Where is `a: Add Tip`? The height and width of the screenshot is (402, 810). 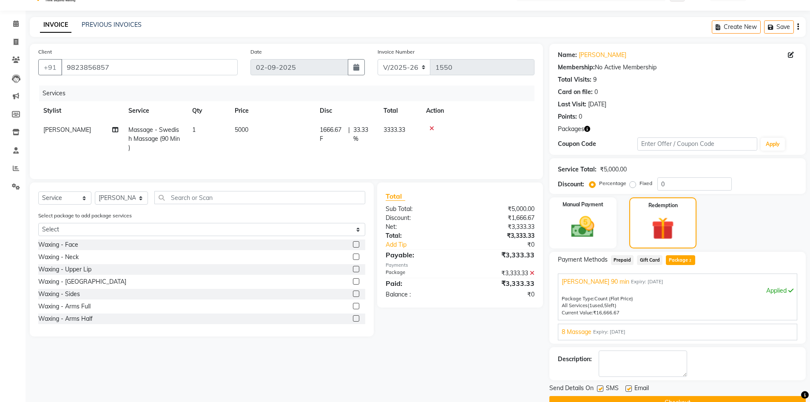
a: Add Tip is located at coordinates (426, 244).